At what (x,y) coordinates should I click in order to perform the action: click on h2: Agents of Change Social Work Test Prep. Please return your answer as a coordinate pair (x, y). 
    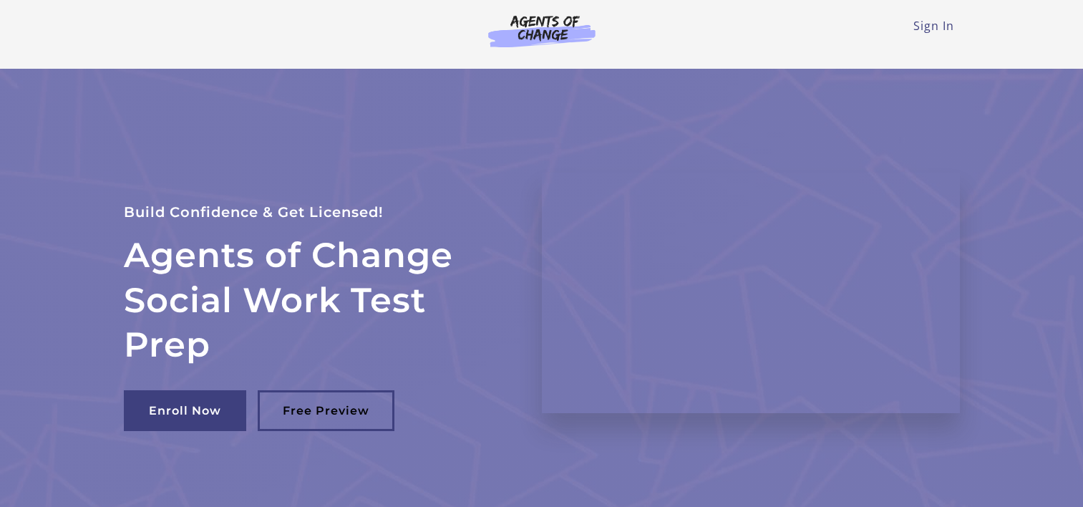
    Looking at the image, I should click on (316, 299).